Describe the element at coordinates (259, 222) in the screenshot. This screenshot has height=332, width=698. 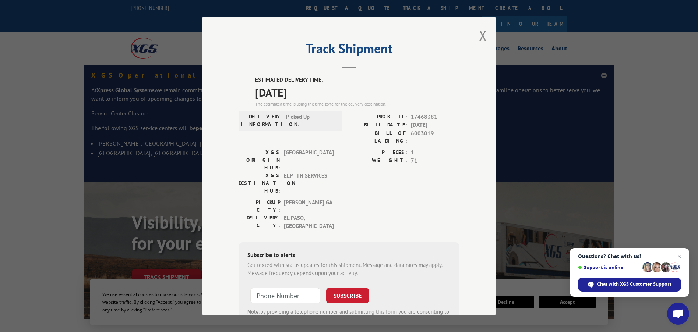
I see `label: DELIVERY CITY:` at that location.